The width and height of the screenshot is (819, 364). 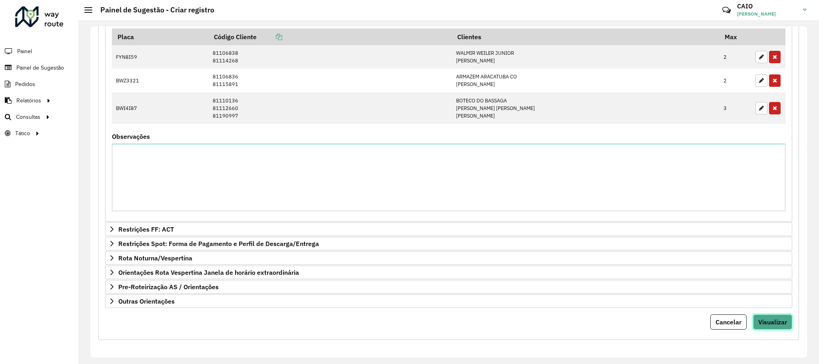 What do you see at coordinates (153, 10) in the screenshot?
I see `h2: Painel de Sugestão - Criar registro` at bounding box center [153, 10].